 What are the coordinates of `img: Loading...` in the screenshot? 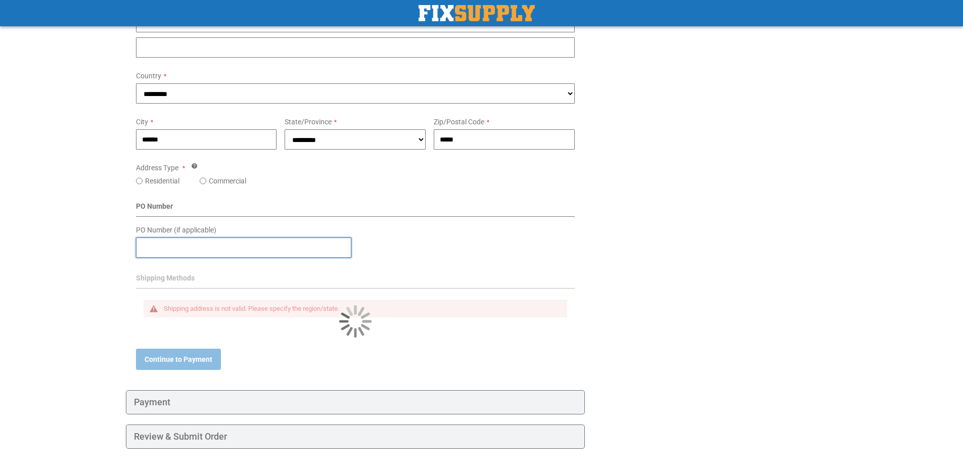 It's located at (355, 322).